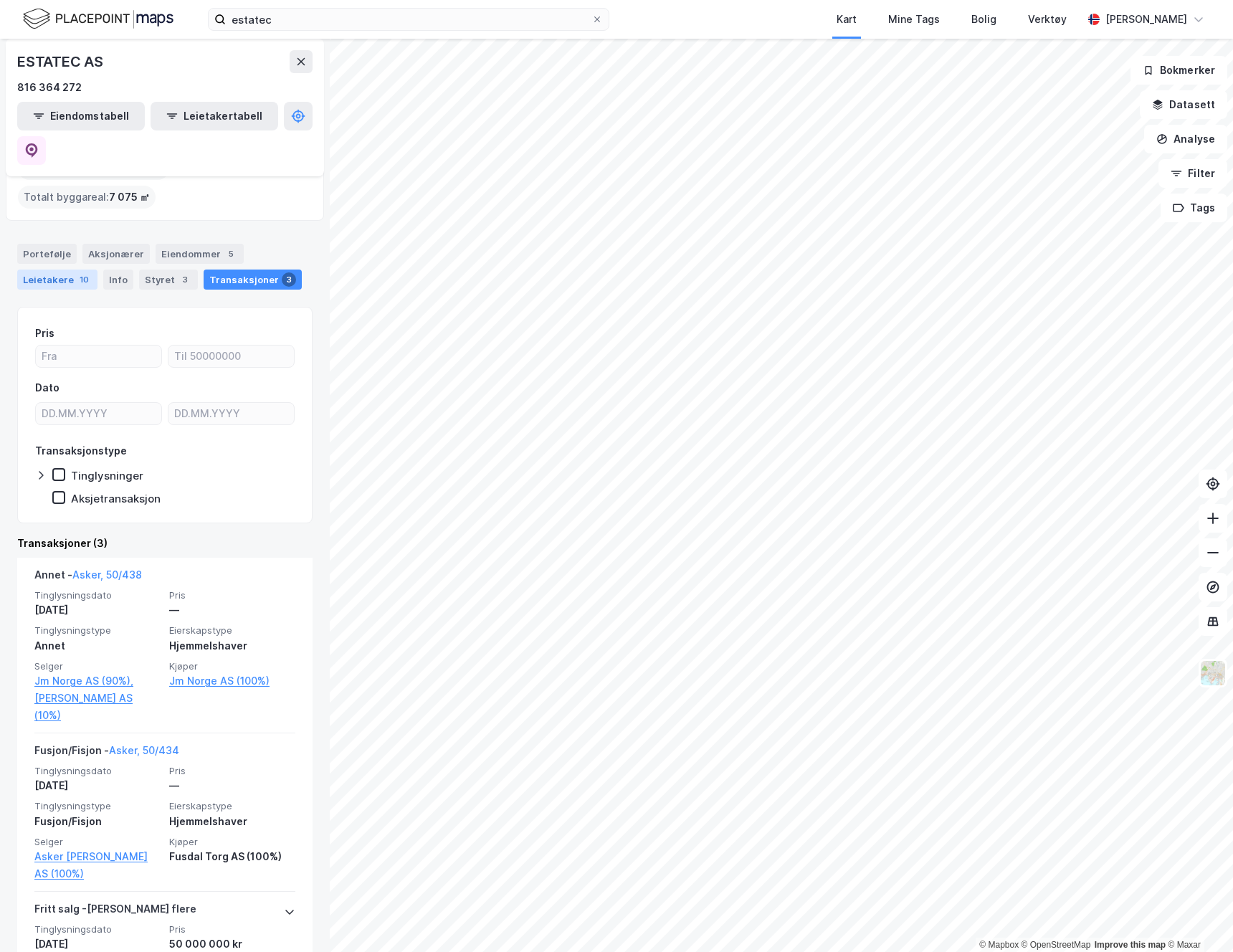 This screenshot has height=952, width=1233. What do you see at coordinates (231, 356) in the screenshot?
I see `input: Til 50000000` at bounding box center [231, 356].